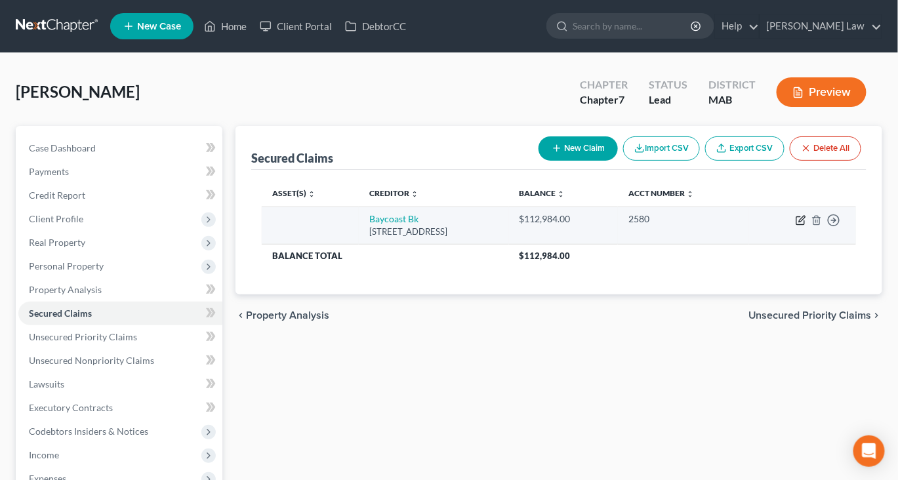  What do you see at coordinates (120, 172) in the screenshot?
I see `a: Payments` at bounding box center [120, 172].